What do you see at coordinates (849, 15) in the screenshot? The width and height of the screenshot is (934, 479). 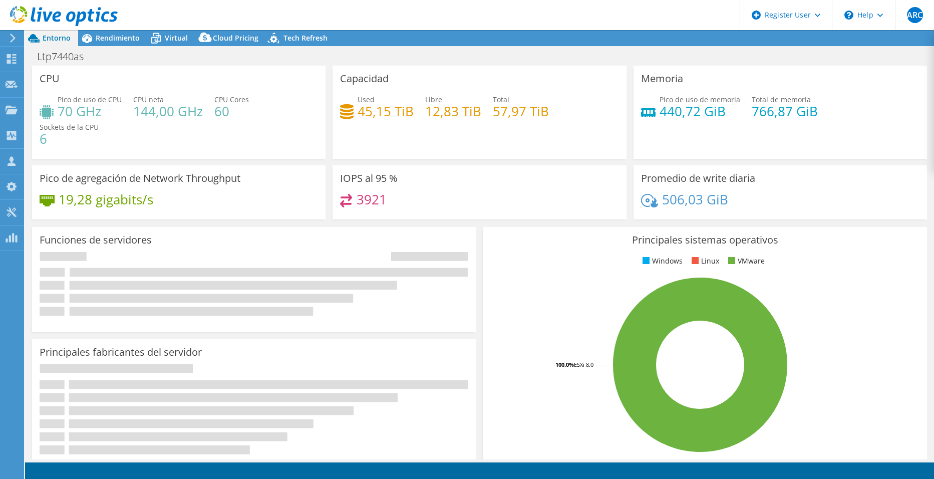 I see `svg: \n` at bounding box center [849, 15].